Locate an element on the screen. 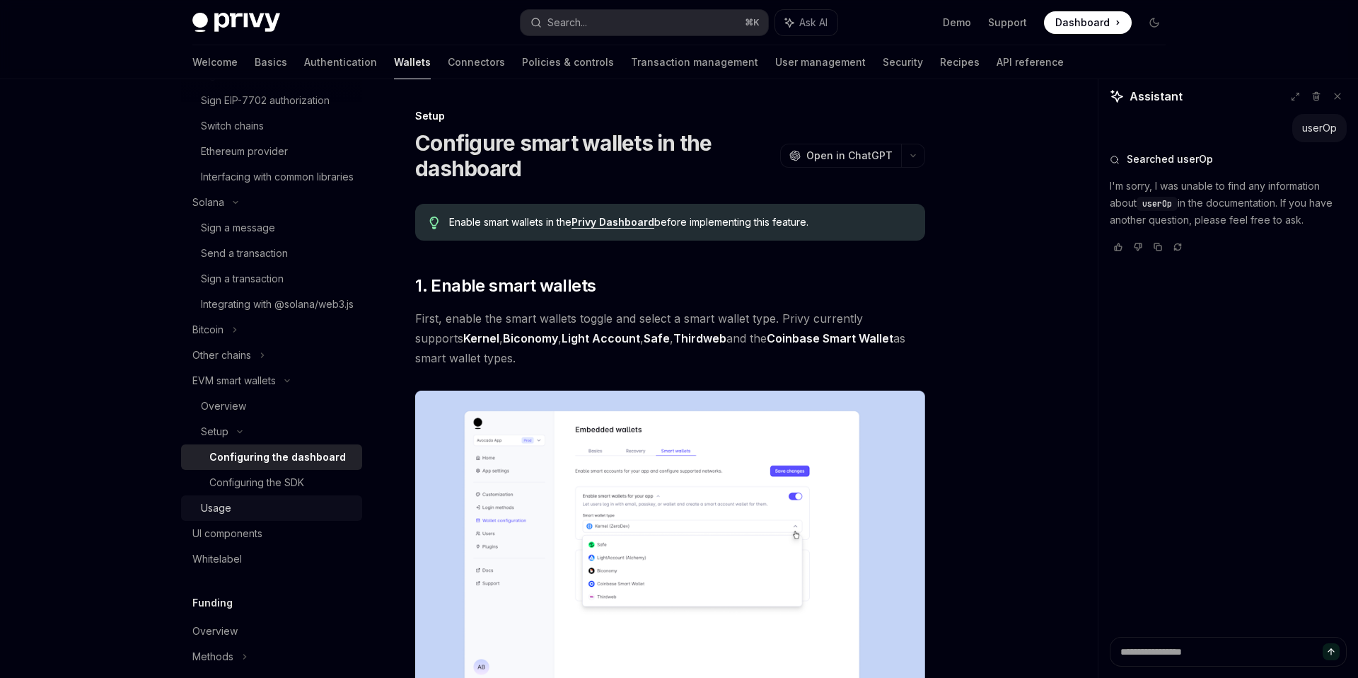 Image resolution: width=1358 pixels, height=678 pixels. span: 1. Enable smart wallets is located at coordinates (505, 286).